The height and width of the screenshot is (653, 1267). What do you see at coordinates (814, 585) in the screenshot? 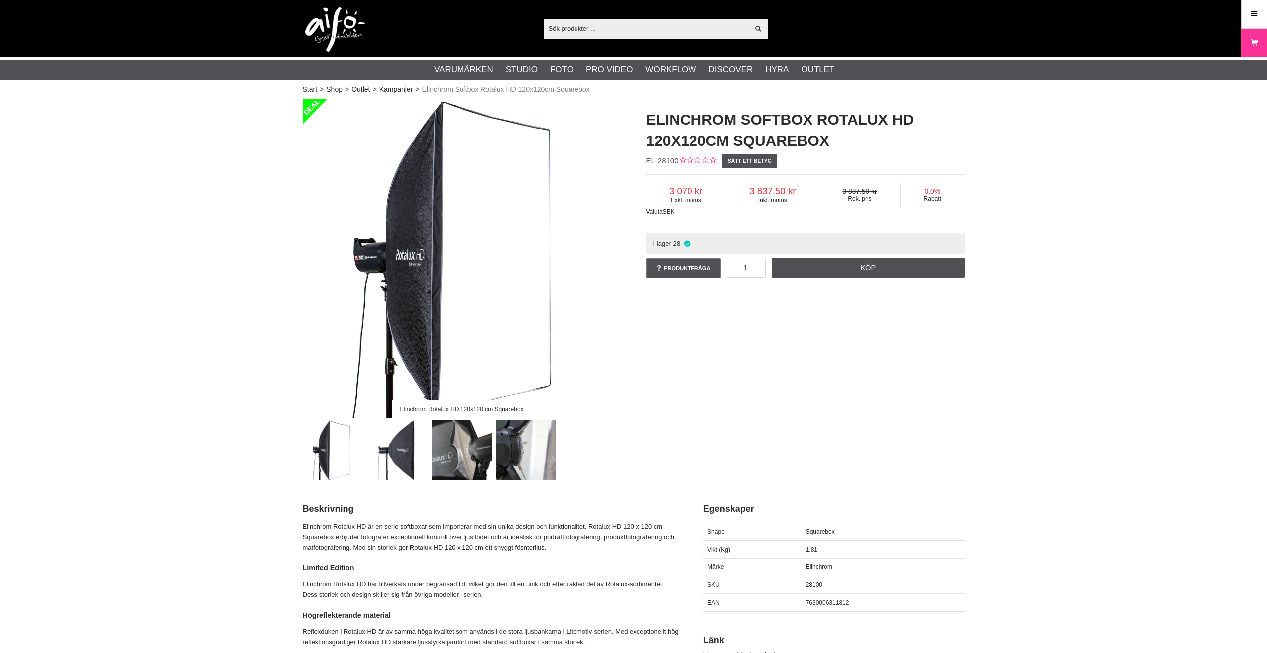
I see `span: 28100` at bounding box center [814, 585].